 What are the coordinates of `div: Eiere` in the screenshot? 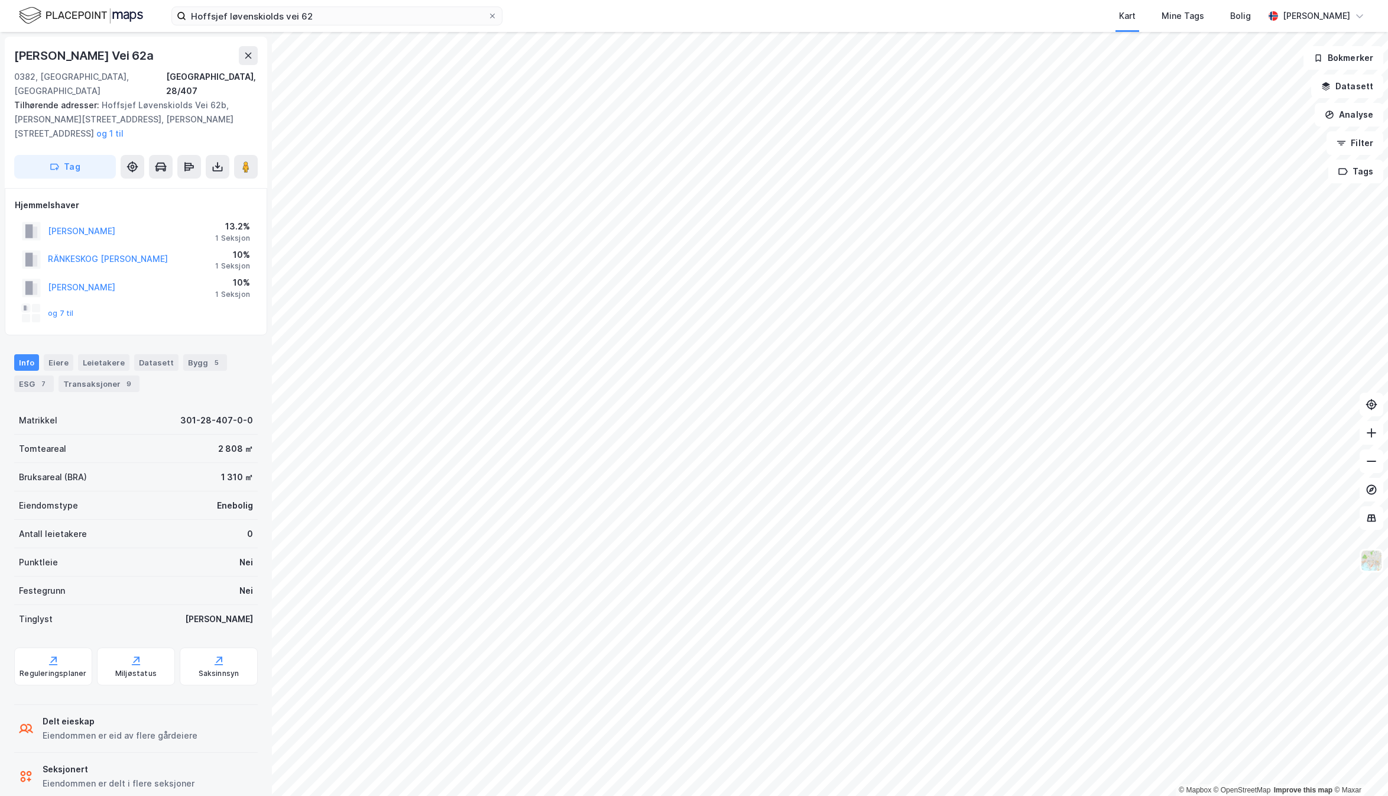 It's located at (59, 362).